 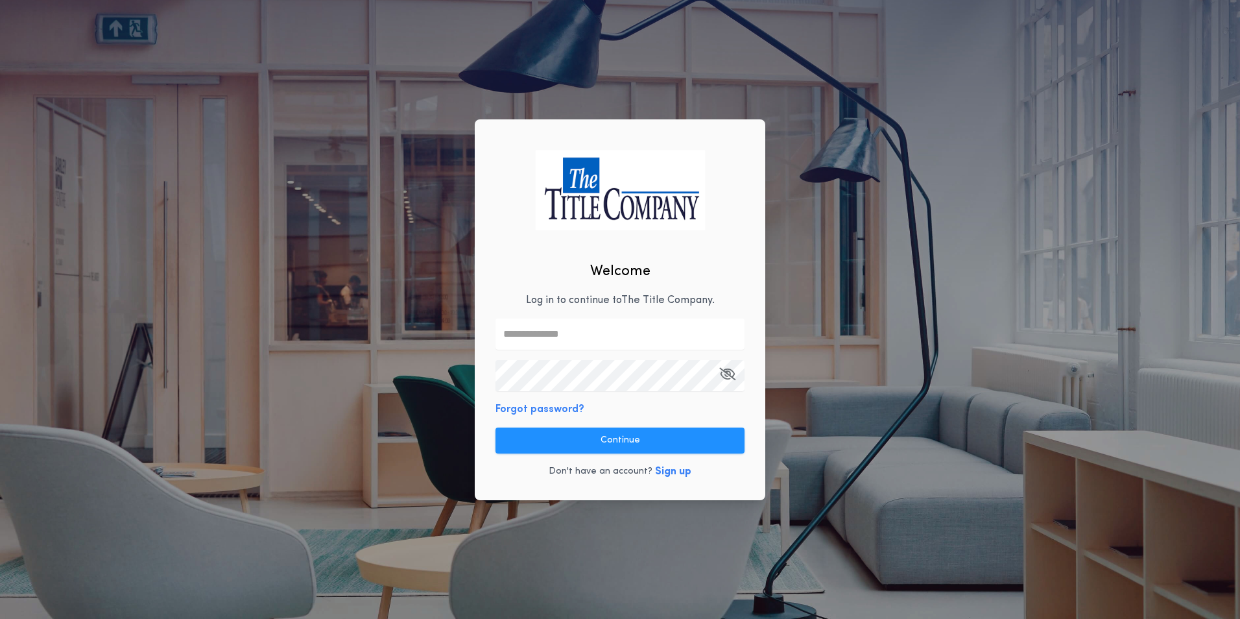 What do you see at coordinates (620, 300) in the screenshot?
I see `p: Log in to continue to The Title Company .` at bounding box center [620, 300].